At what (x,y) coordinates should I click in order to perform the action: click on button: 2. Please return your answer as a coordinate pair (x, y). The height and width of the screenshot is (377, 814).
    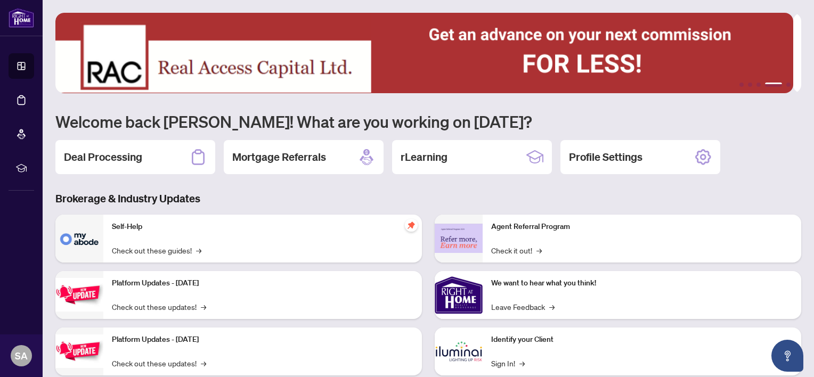
    Looking at the image, I should click on (750, 85).